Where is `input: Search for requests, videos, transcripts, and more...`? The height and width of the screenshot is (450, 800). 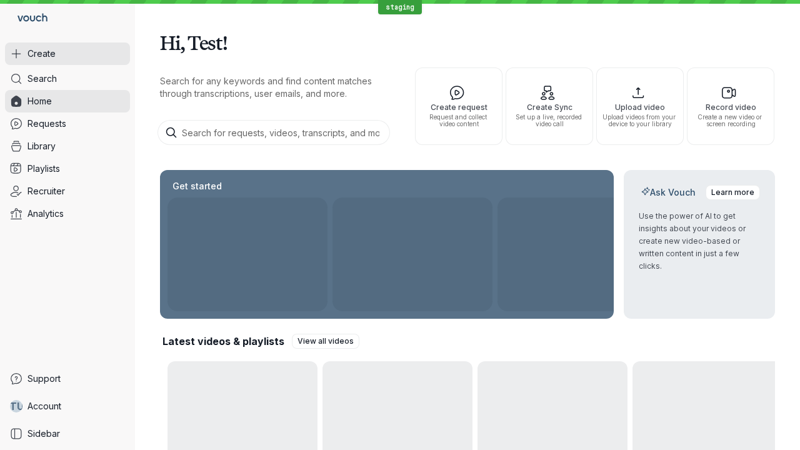 input: Search for requests, videos, transcripts, and more... is located at coordinates (274, 132).